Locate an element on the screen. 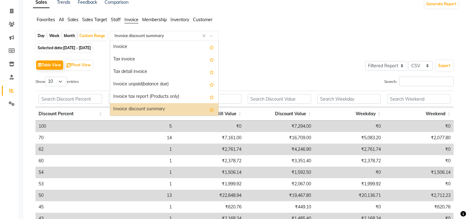 Image resolution: width=467 pixels, height=219 pixels. button: Table View is located at coordinates (50, 65).